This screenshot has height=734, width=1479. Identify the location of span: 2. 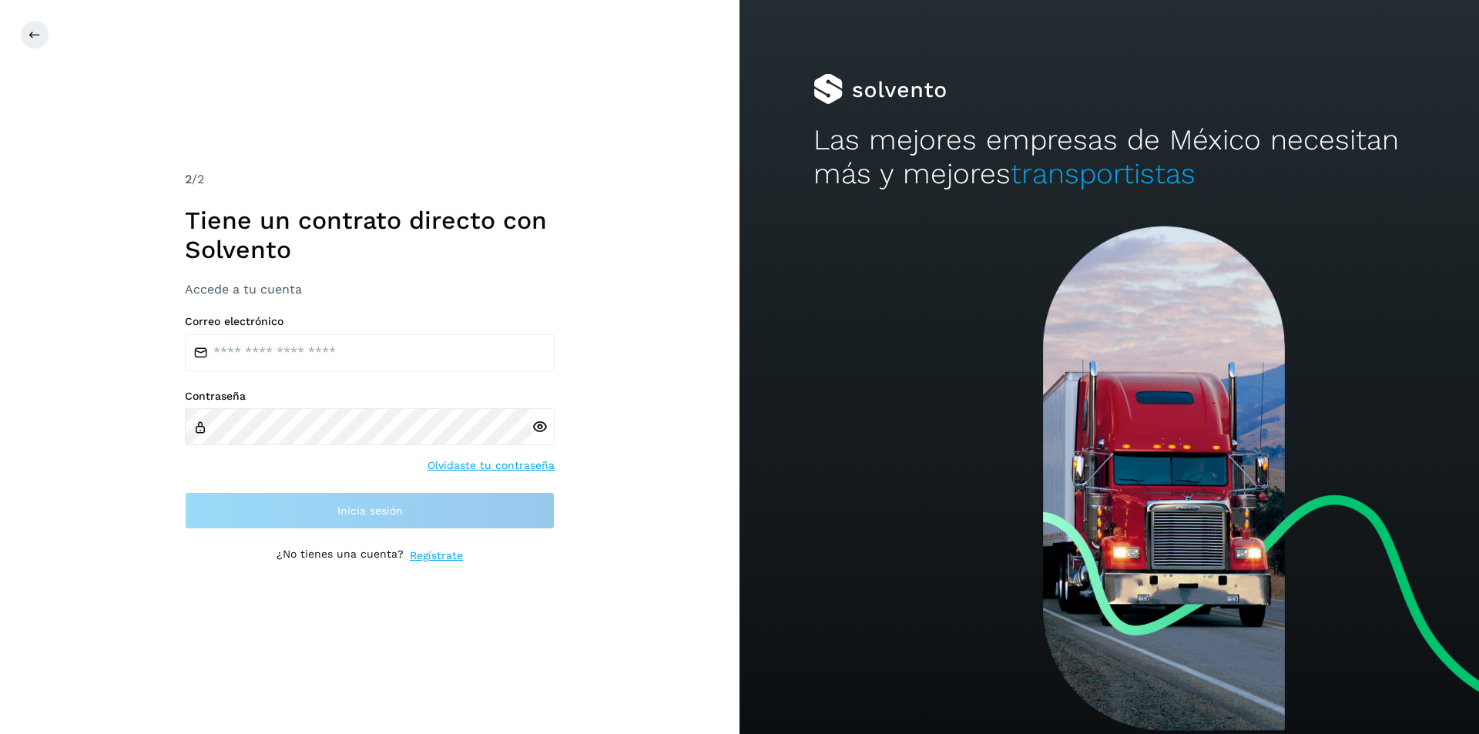
(188, 179).